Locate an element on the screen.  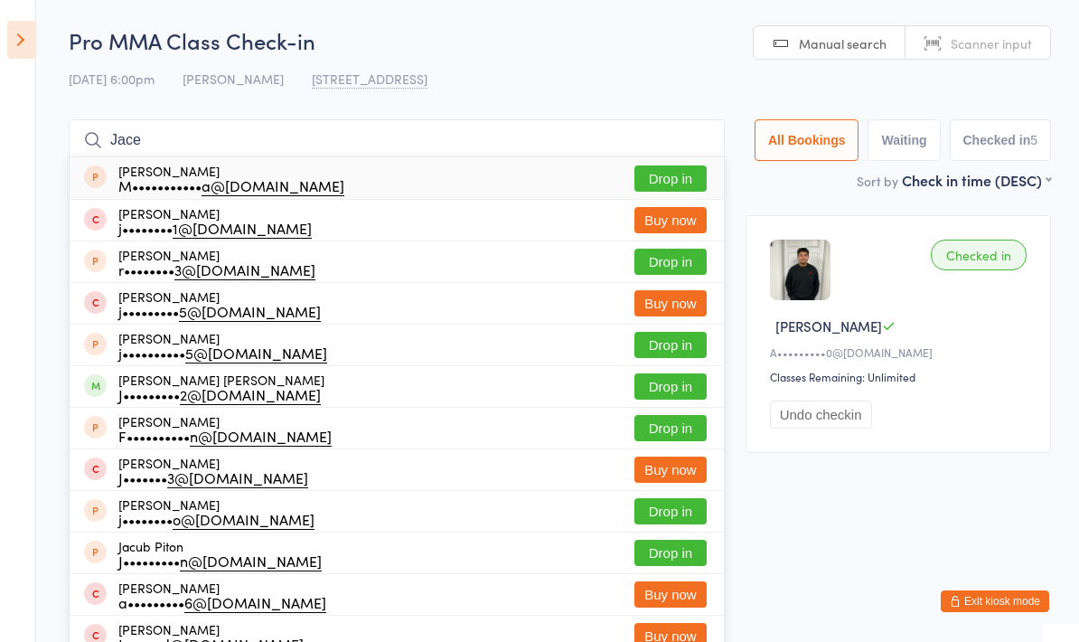
div: M••••••••••• is located at coordinates (231, 185).